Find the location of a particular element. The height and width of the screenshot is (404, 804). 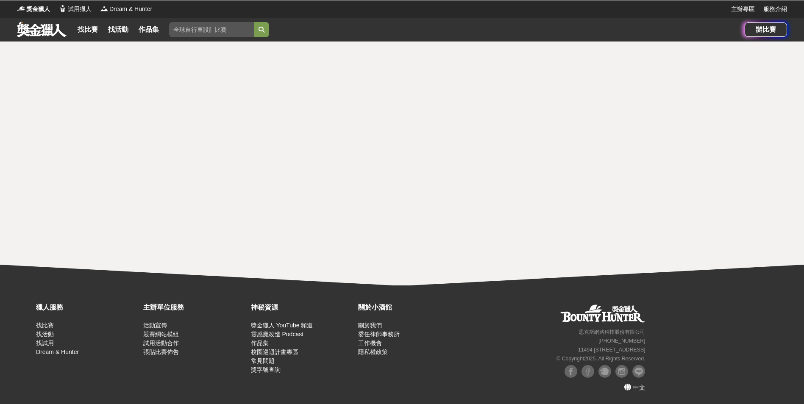

div: 主辦單位服務 is located at coordinates (195, 308).